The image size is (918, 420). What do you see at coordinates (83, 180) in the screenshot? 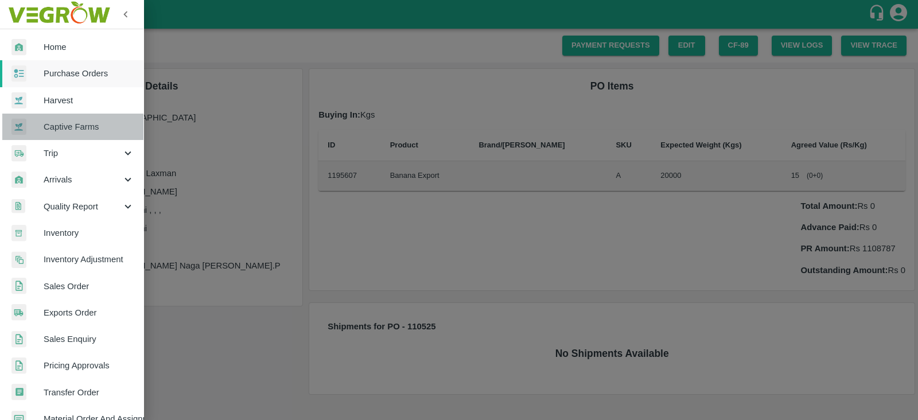
I see `span: Arrivals` at bounding box center [83, 180].